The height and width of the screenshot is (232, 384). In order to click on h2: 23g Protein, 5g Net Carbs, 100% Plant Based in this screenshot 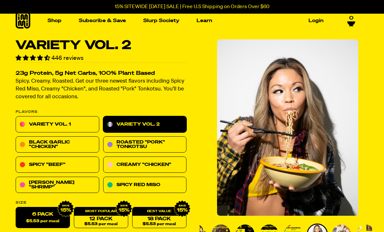, I will do `click(101, 74)`.